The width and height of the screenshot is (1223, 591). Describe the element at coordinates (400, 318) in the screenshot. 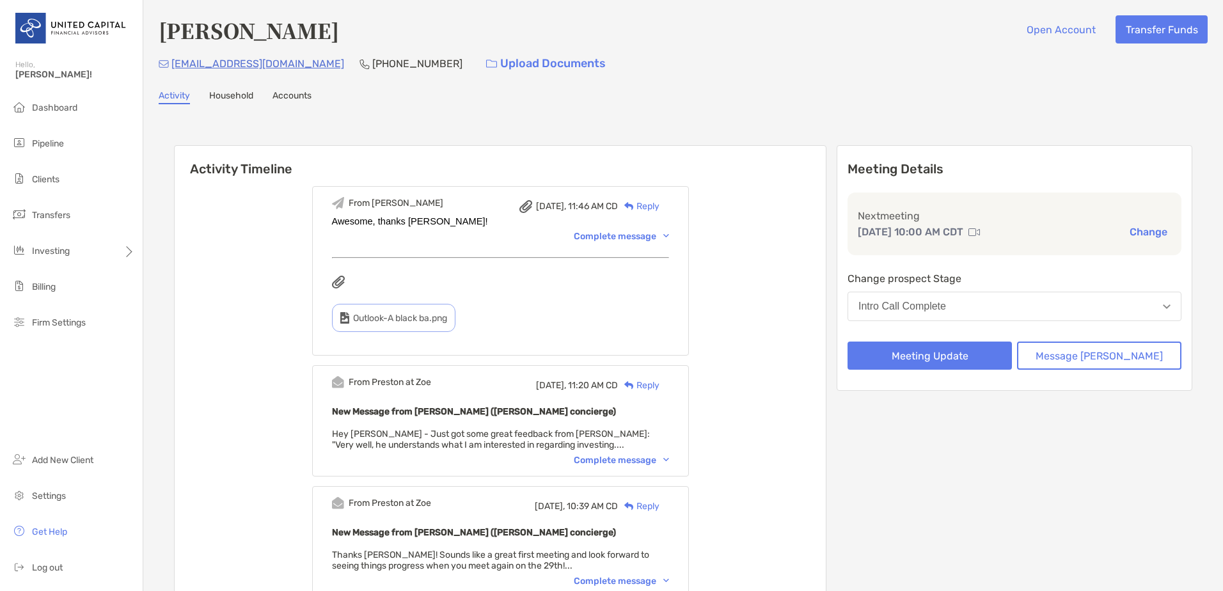

I see `span: Outlook-A black ba.png` at that location.